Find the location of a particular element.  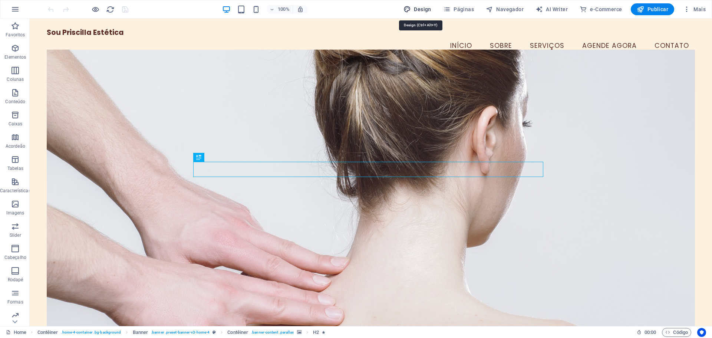

button: Páginas is located at coordinates (459, 9).